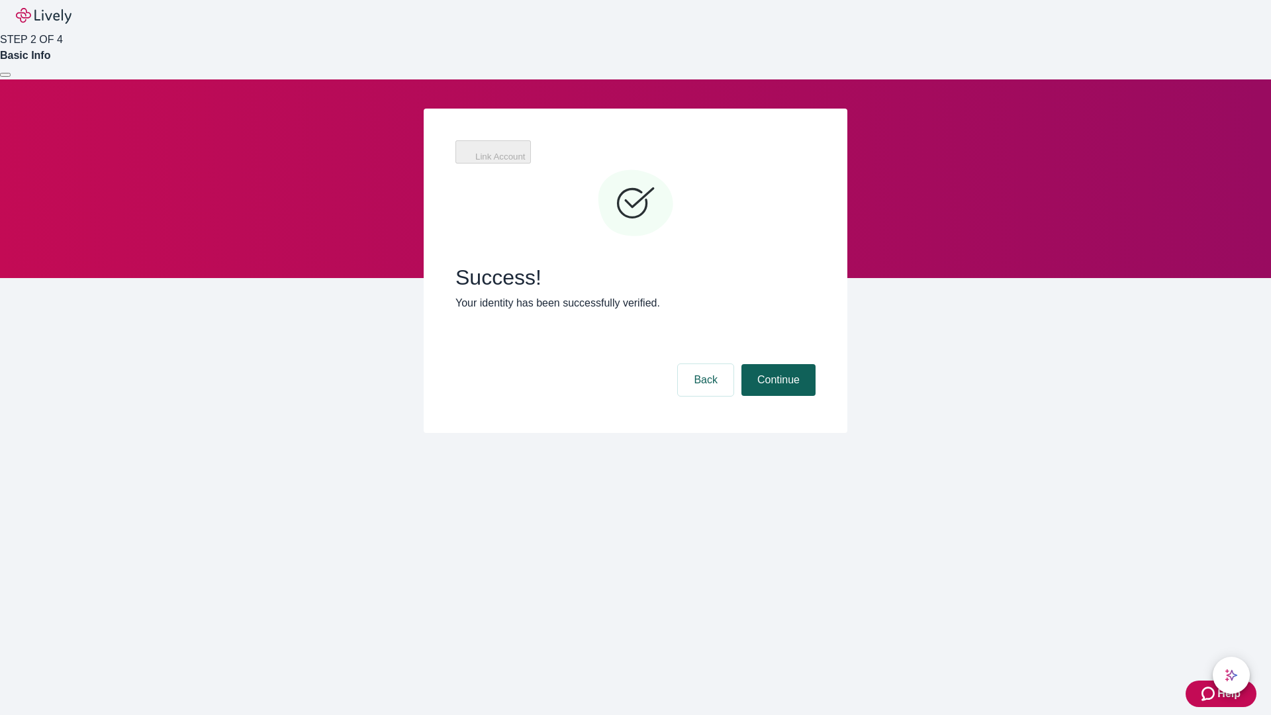 The image size is (1271, 715). I want to click on svg: Lively AI Assistant, so click(1231, 675).